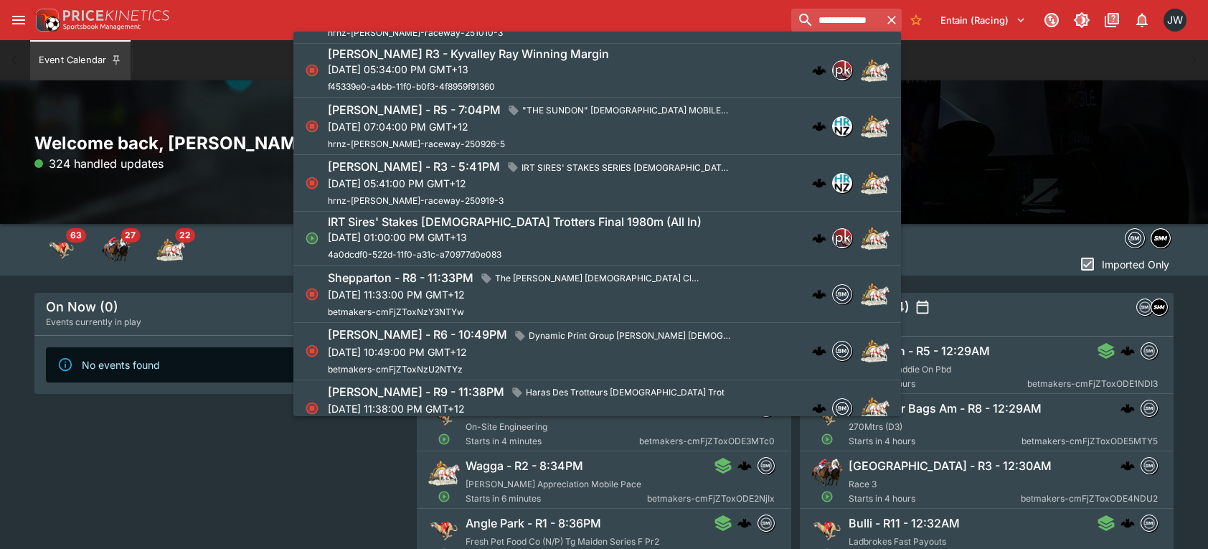  I want to click on button: open drawer, so click(19, 20).